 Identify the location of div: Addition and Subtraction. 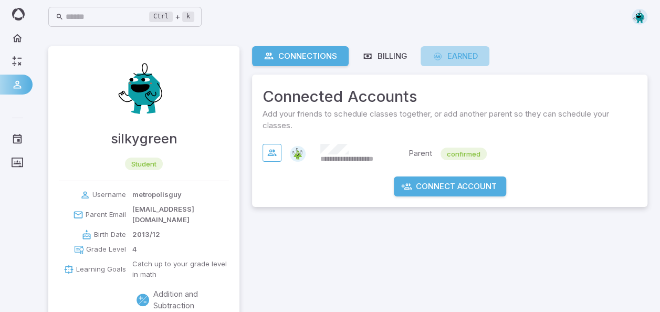
(143, 300).